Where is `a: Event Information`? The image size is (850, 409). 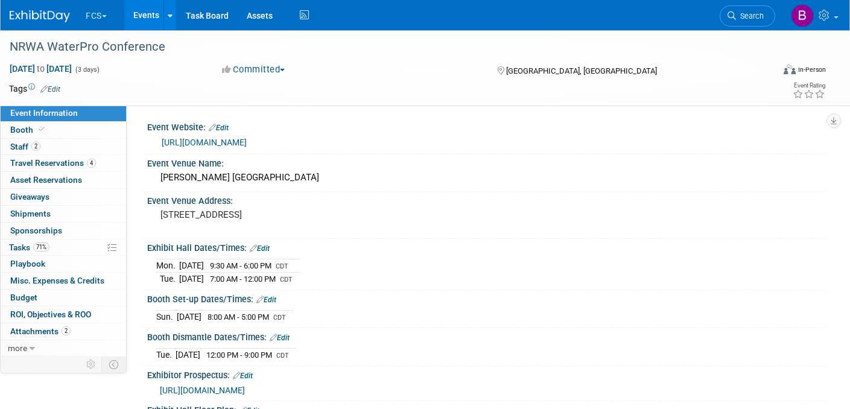 a: Event Information is located at coordinates (63, 113).